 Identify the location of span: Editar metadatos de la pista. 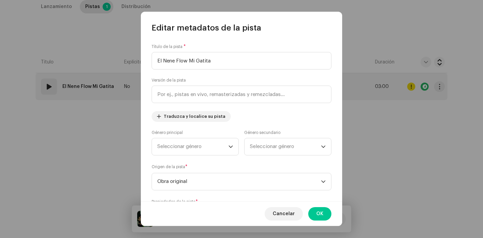
(206, 28).